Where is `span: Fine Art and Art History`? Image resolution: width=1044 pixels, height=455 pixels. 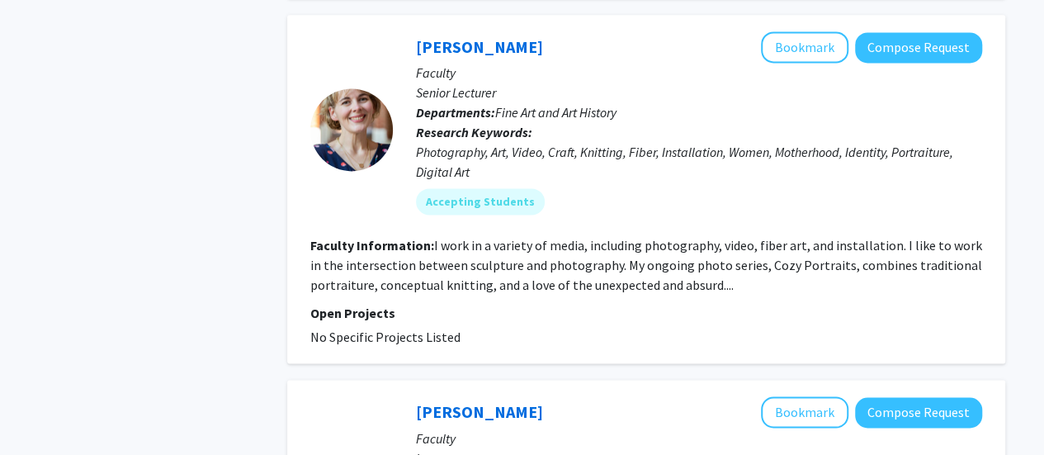
span: Fine Art and Art History is located at coordinates (556, 112).